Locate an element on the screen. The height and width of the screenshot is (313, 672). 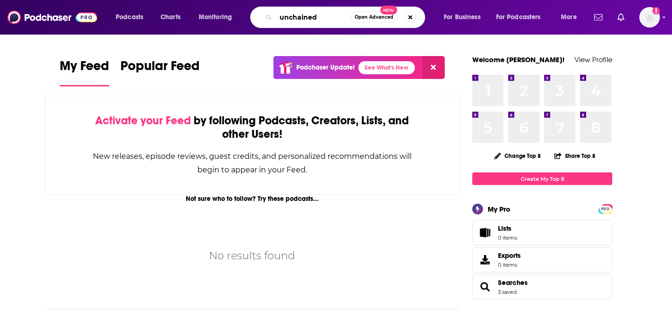
div: Not sure who to follow? Try these podcasts... is located at coordinates (252, 198).